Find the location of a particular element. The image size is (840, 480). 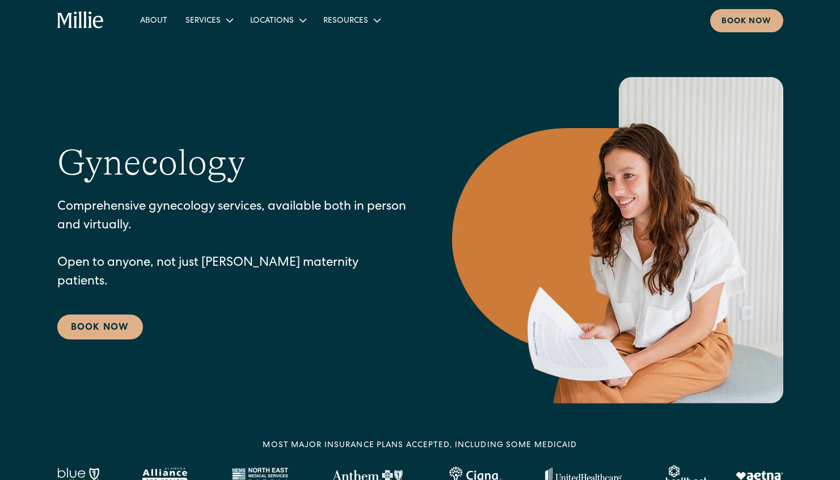

img: Aetna logo is located at coordinates (759, 476).